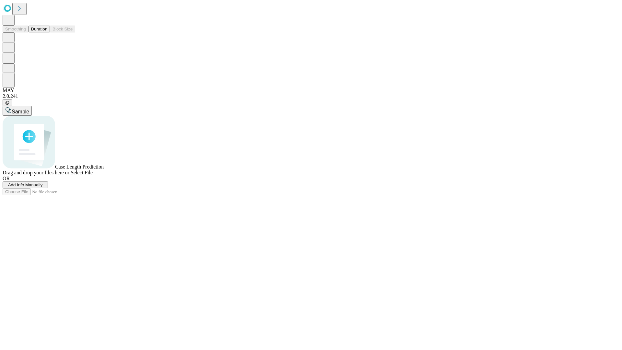 This screenshot has width=622, height=350. What do you see at coordinates (25, 185) in the screenshot?
I see `span: Add Info Manually` at bounding box center [25, 185].